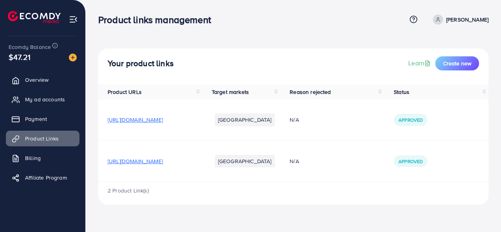 The width and height of the screenshot is (501, 232). I want to click on span: Product URLs, so click(124, 92).